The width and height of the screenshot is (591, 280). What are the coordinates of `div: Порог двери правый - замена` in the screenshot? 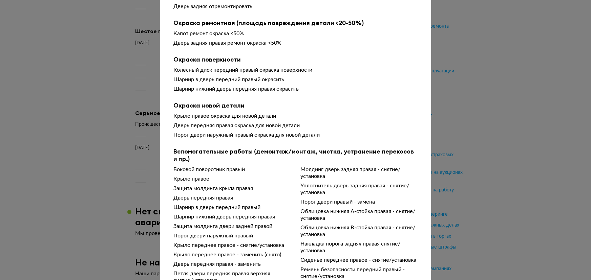 It's located at (359, 202).